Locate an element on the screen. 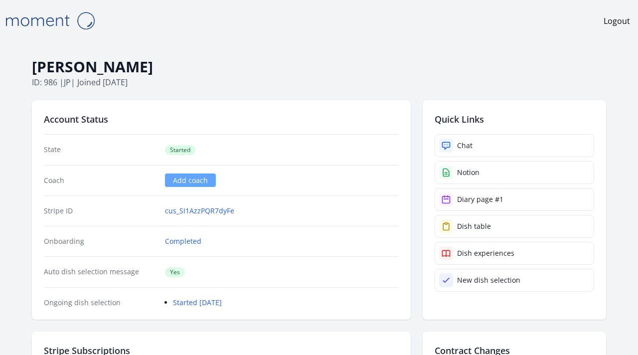  div: Diary page #1 is located at coordinates (480, 199).